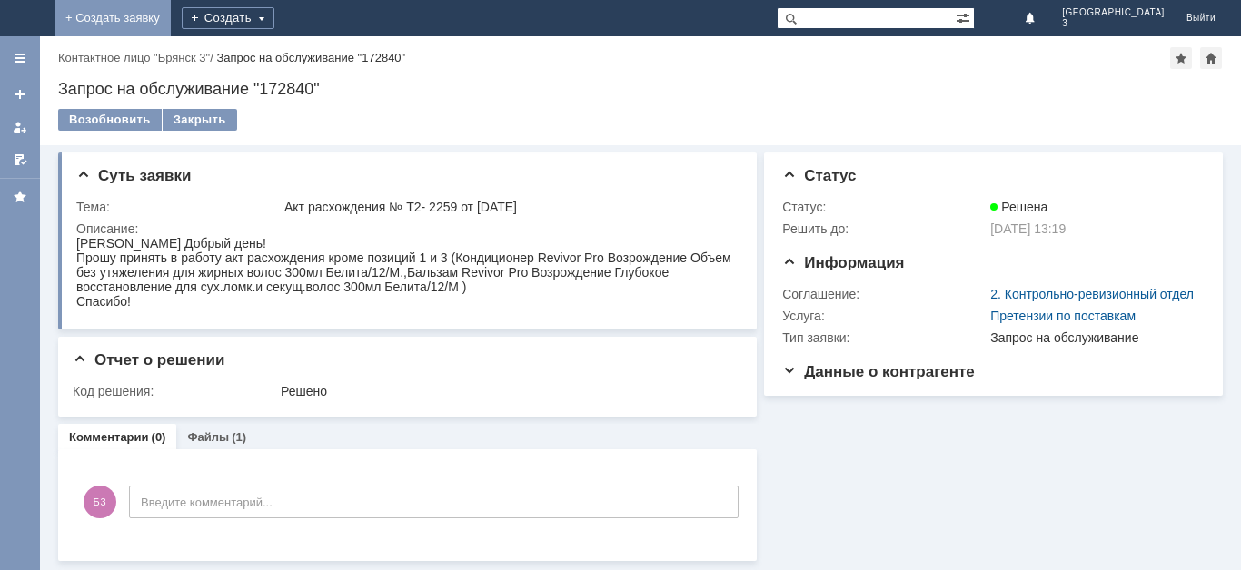 Image resolution: width=1241 pixels, height=570 pixels. I want to click on div: (0), so click(159, 437).